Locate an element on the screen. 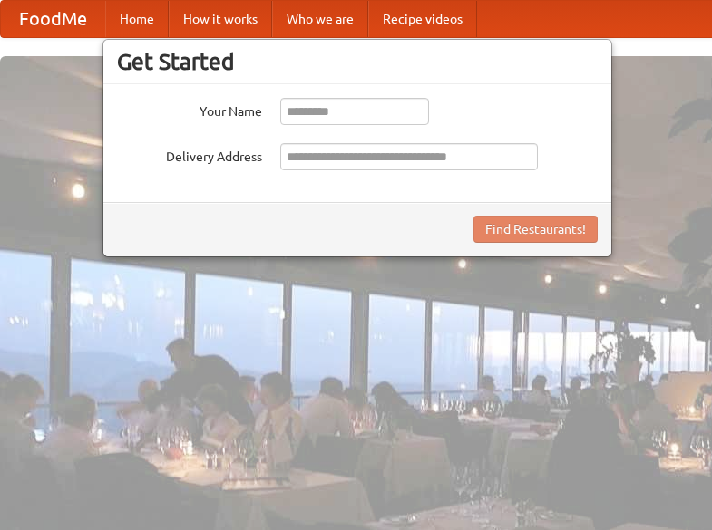 The height and width of the screenshot is (530, 712). a: Who we are is located at coordinates (320, 19).